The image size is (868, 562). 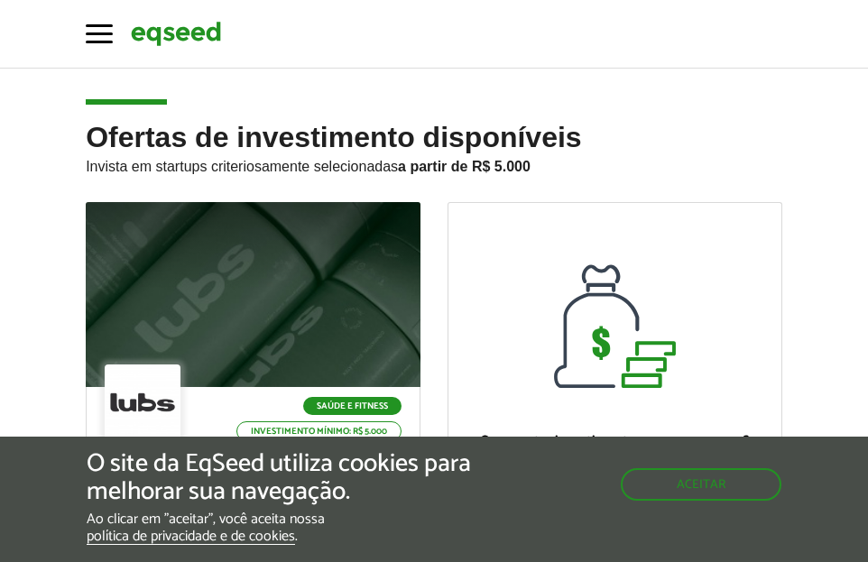 What do you see at coordinates (464, 166) in the screenshot?
I see `strong: a partir de R$ 5.000` at bounding box center [464, 166].